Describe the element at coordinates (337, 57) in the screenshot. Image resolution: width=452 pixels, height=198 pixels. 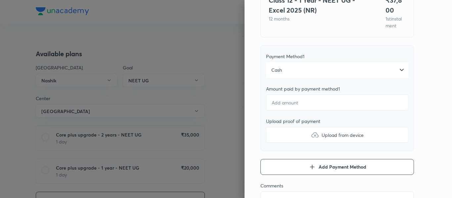
I see `div: Payment Method 1` at that location.